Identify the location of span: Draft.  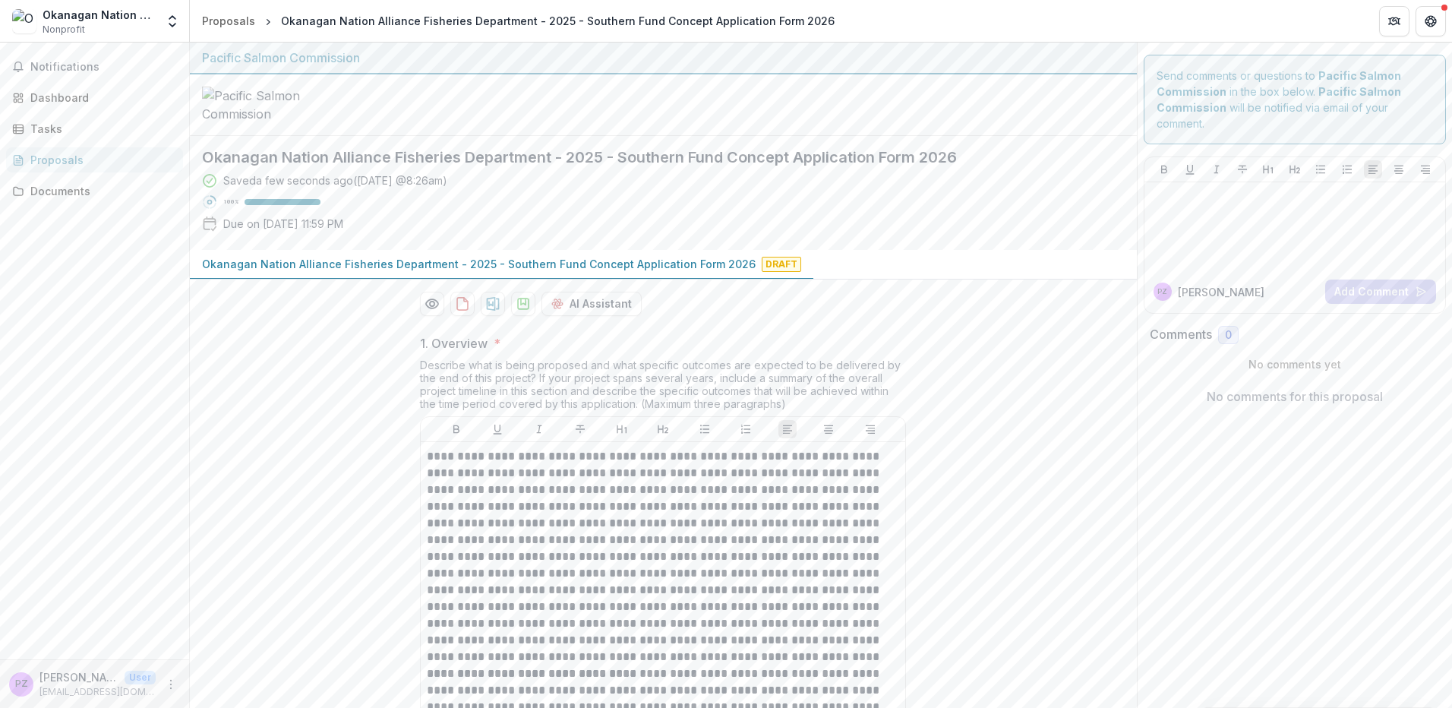
(781, 264).